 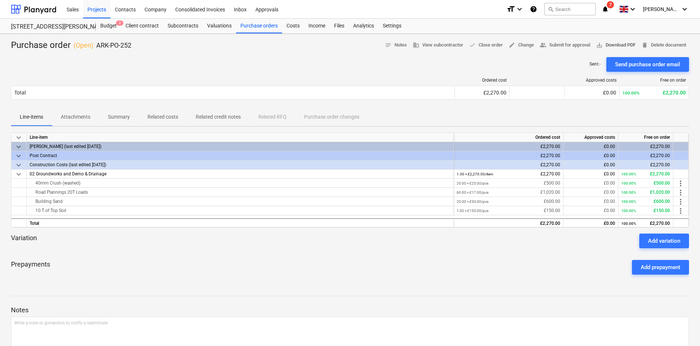 I want to click on div: Building Sand, so click(x=240, y=201).